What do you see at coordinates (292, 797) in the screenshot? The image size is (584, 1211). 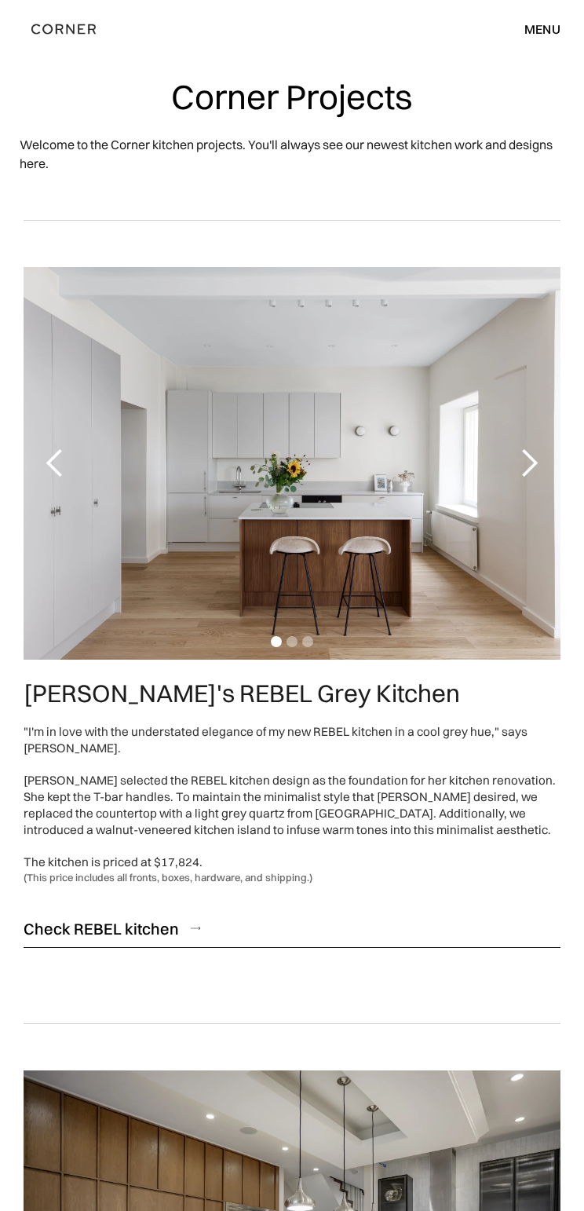 I see `div: "I'm in love with the understated elegance of my new REBEL kitchen in a cool grey hue," says [PER...` at bounding box center [292, 797].